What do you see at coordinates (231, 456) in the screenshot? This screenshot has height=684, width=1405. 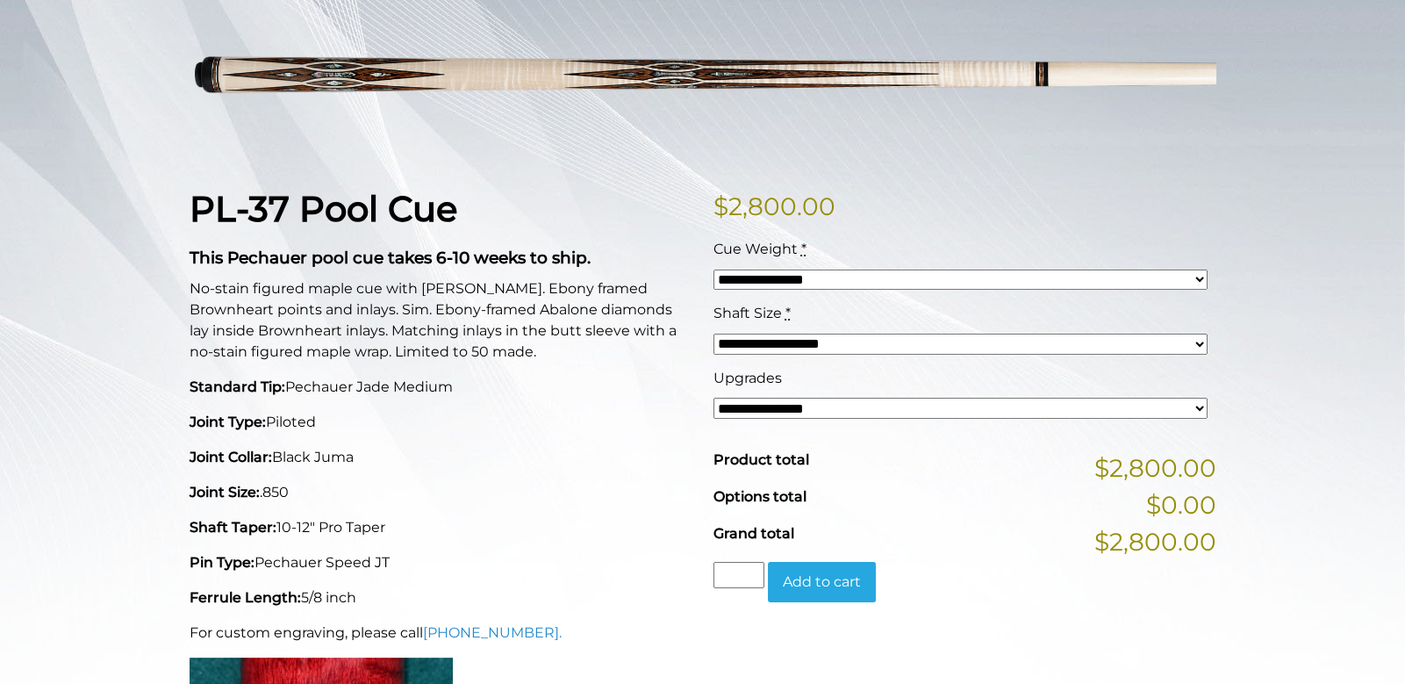 I see `strong: Joint Collar:` at bounding box center [231, 456].